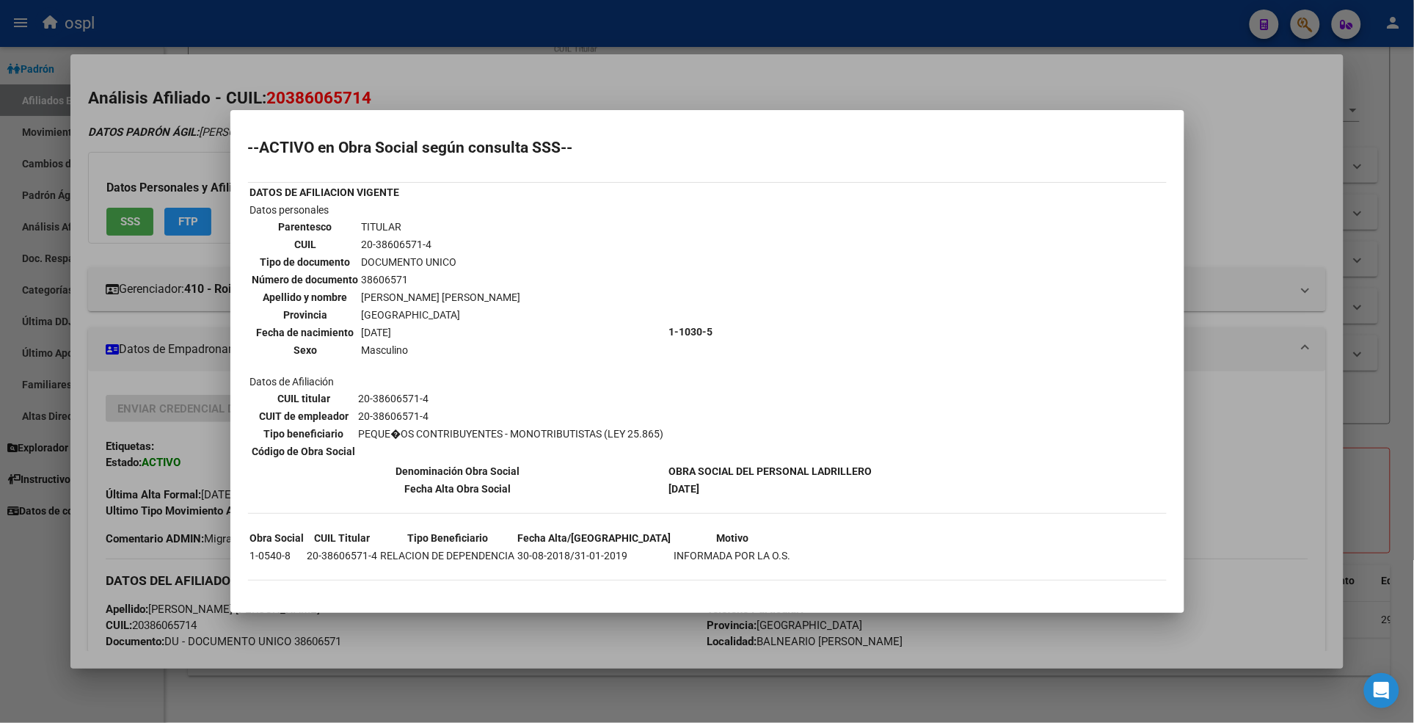  What do you see at coordinates (304, 416) in the screenshot?
I see `th: CUIT de empleador` at bounding box center [304, 416].